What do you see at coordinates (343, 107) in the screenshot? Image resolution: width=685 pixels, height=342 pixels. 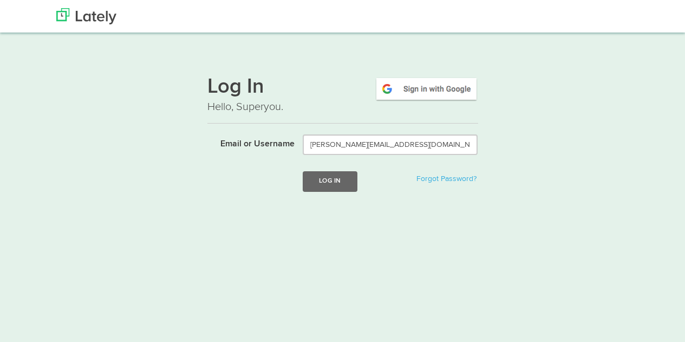 I see `p: Hello, Superyou.` at bounding box center [343, 107].